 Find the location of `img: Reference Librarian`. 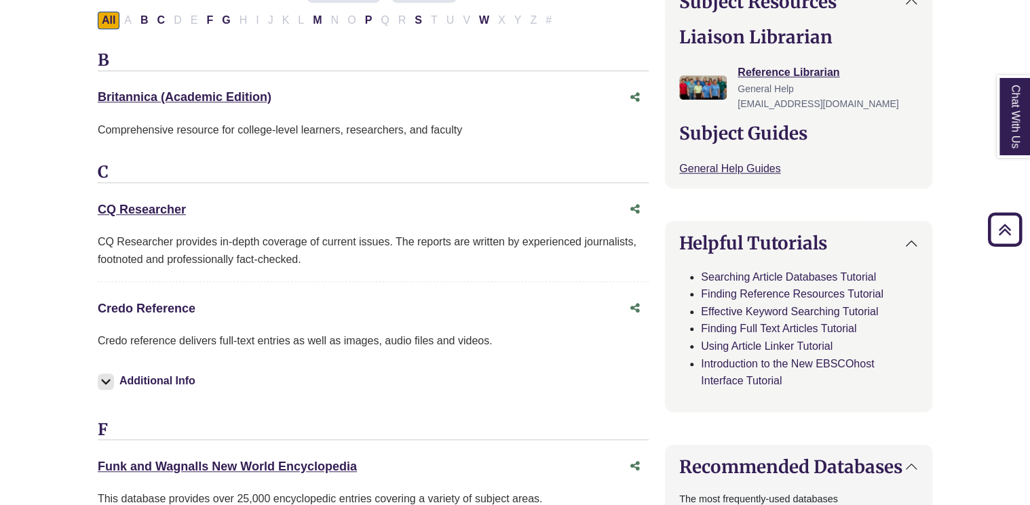

img: Reference Librarian is located at coordinates (703, 88).